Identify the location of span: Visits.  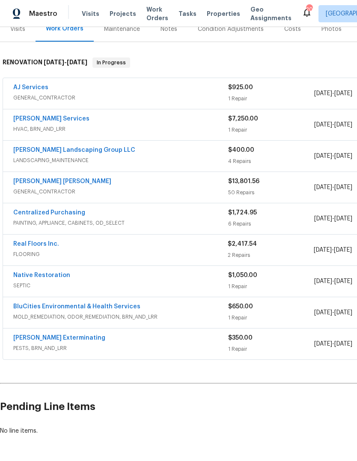
(90, 14).